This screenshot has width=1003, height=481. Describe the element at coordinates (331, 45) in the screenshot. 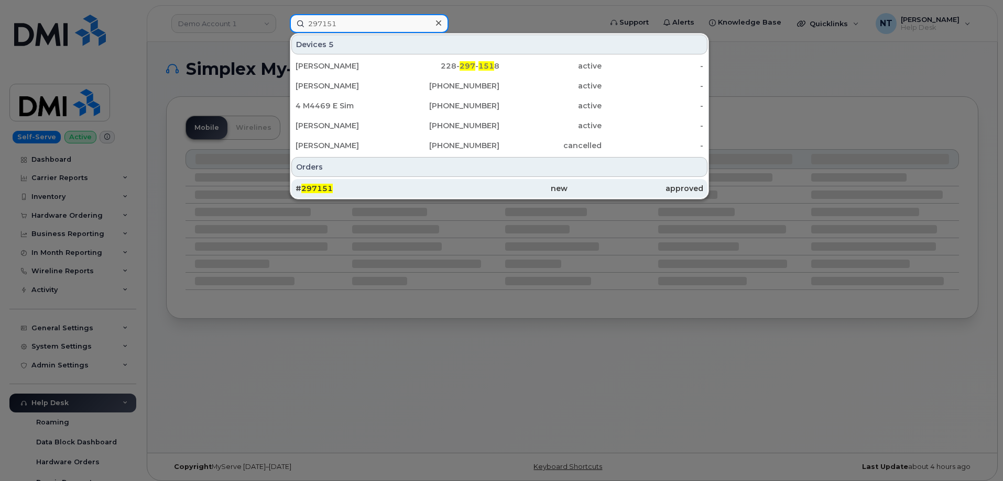

I see `span: 5` at that location.